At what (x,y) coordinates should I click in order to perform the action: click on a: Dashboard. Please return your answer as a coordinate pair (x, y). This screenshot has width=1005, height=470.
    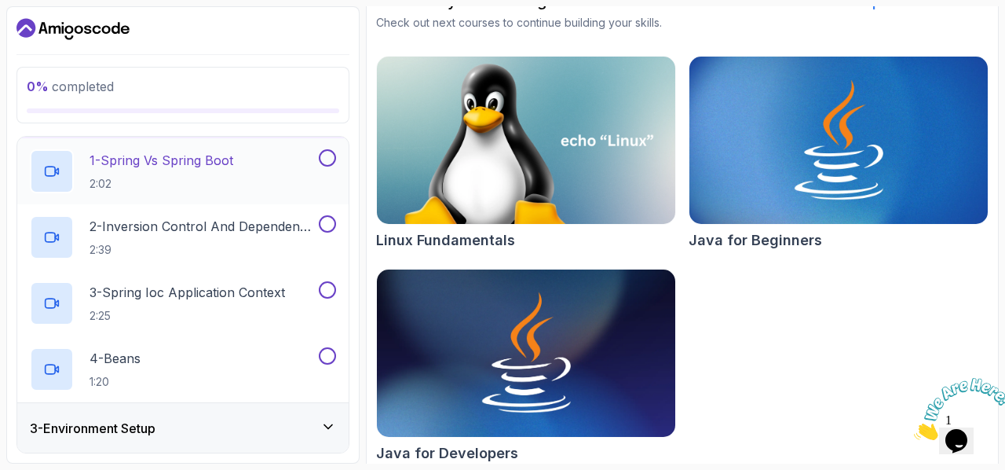
    Looking at the image, I should click on (73, 29).